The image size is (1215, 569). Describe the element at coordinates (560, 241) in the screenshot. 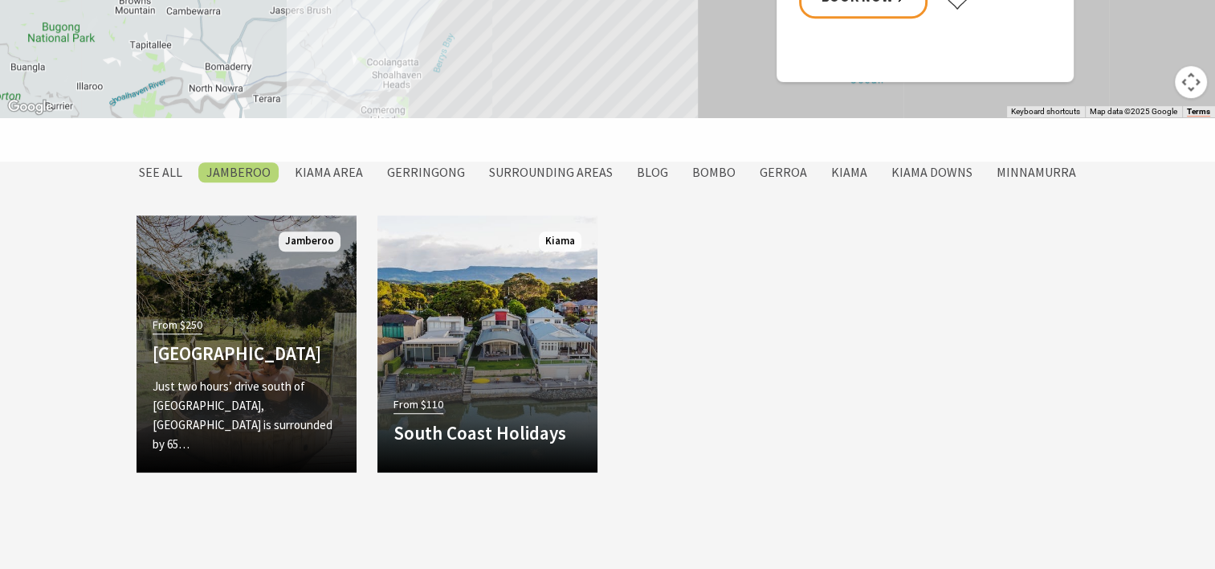

I see `span: Kiama` at that location.